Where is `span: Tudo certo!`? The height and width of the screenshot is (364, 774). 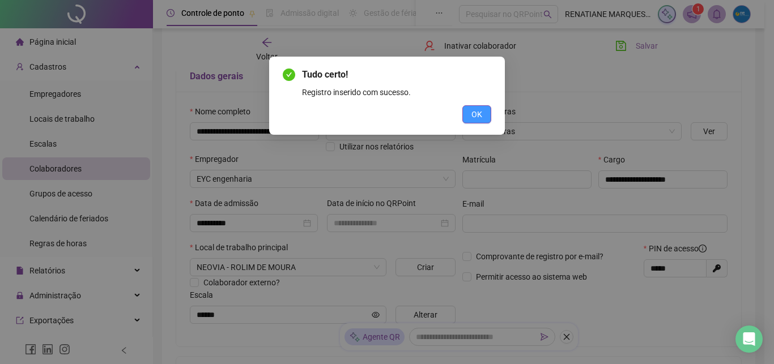
span: Tudo certo! is located at coordinates (325, 74).